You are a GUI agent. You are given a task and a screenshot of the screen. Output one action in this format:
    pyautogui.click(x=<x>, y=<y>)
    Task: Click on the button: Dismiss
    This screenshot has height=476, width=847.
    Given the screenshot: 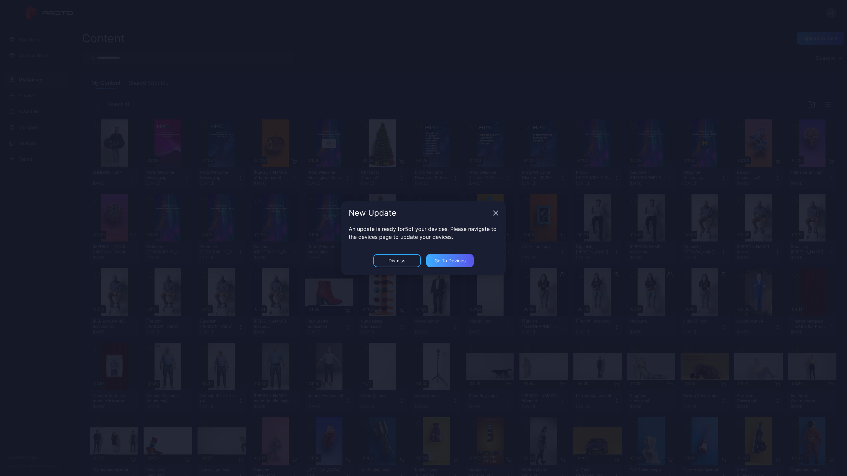 What is the action you would take?
    pyautogui.click(x=397, y=261)
    